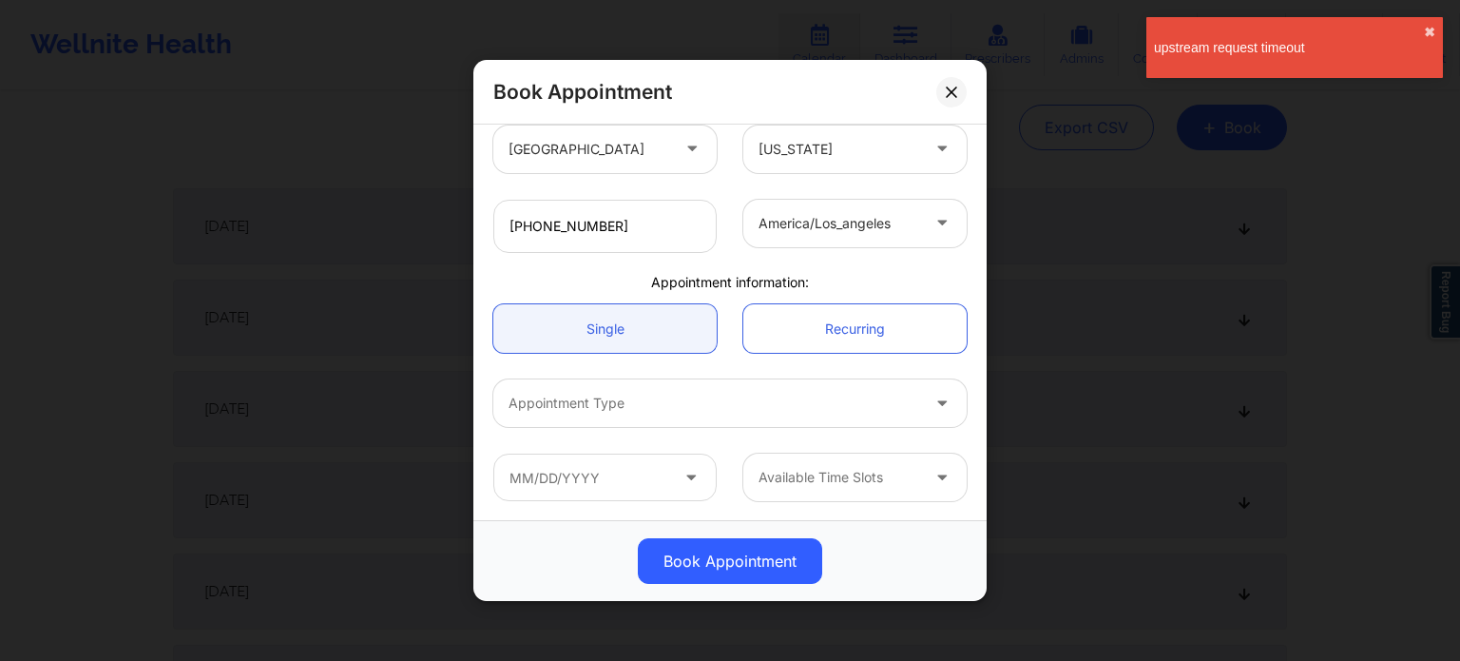 The width and height of the screenshot is (1460, 661). What do you see at coordinates (1430, 32) in the screenshot?
I see `button: close` at bounding box center [1430, 32].